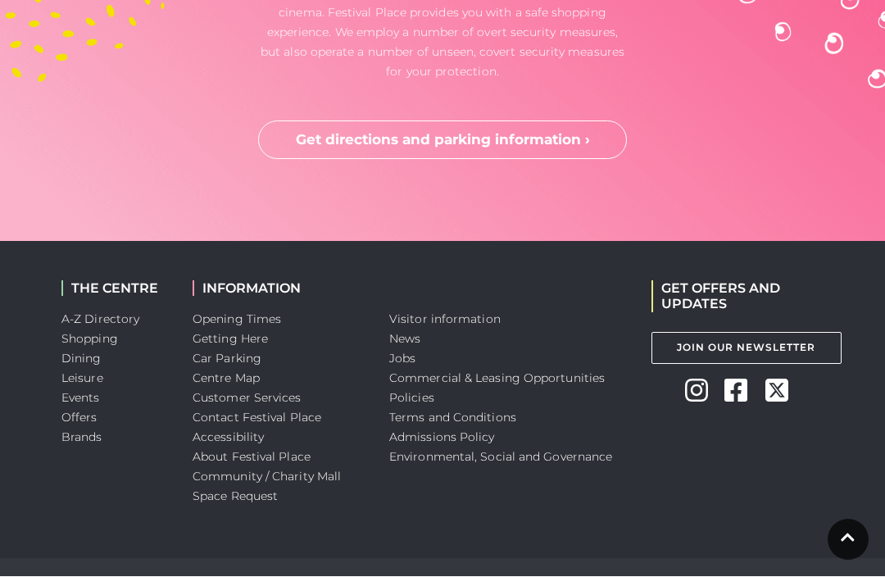 The image size is (885, 577). I want to click on a: Centre Map, so click(226, 379).